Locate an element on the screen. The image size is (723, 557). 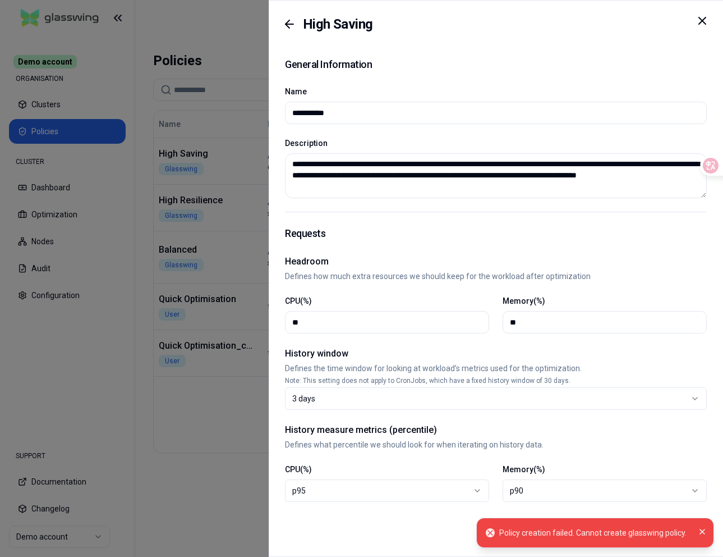
div: Policy creation failed. Cannot create glasswing policy. is located at coordinates (586, 533).